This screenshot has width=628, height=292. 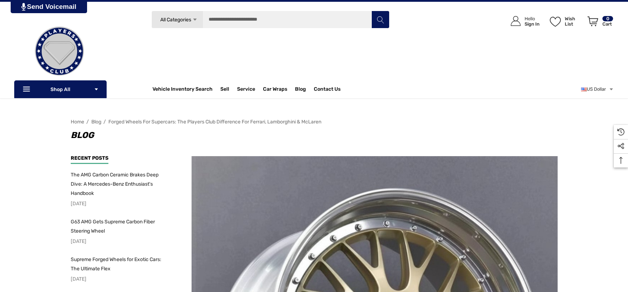 What do you see at coordinates (113, 226) in the screenshot?
I see `span: G63 AMG Gets Supreme Carbon Fiber Steering Wheel` at bounding box center [113, 226].